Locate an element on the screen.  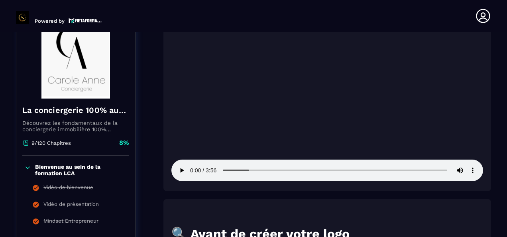
div: Mindset Entrepreneur is located at coordinates (71, 222).